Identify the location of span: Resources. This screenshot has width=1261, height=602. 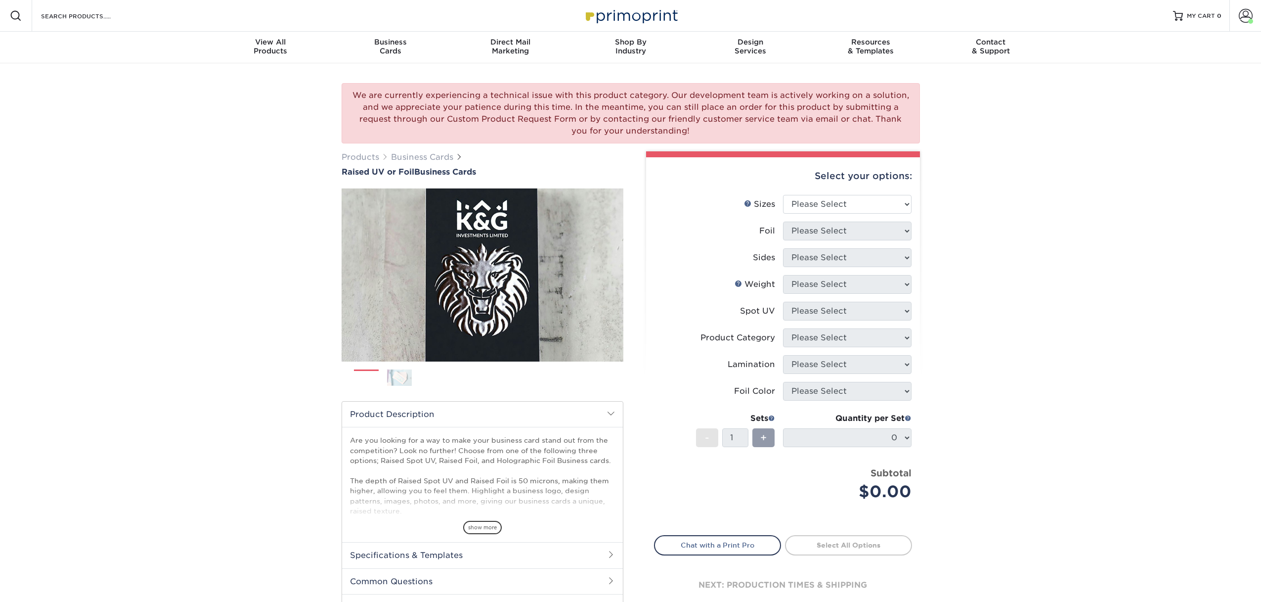
(871, 42).